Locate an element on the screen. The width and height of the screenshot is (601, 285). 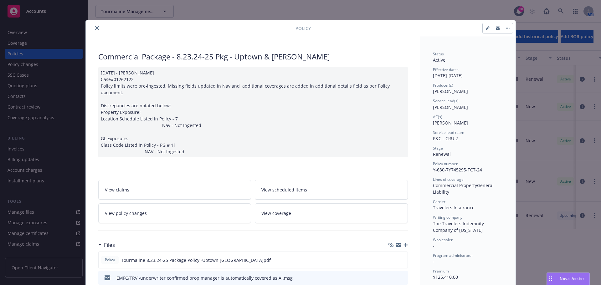
span: Travelers Insurance is located at coordinates (454, 208).